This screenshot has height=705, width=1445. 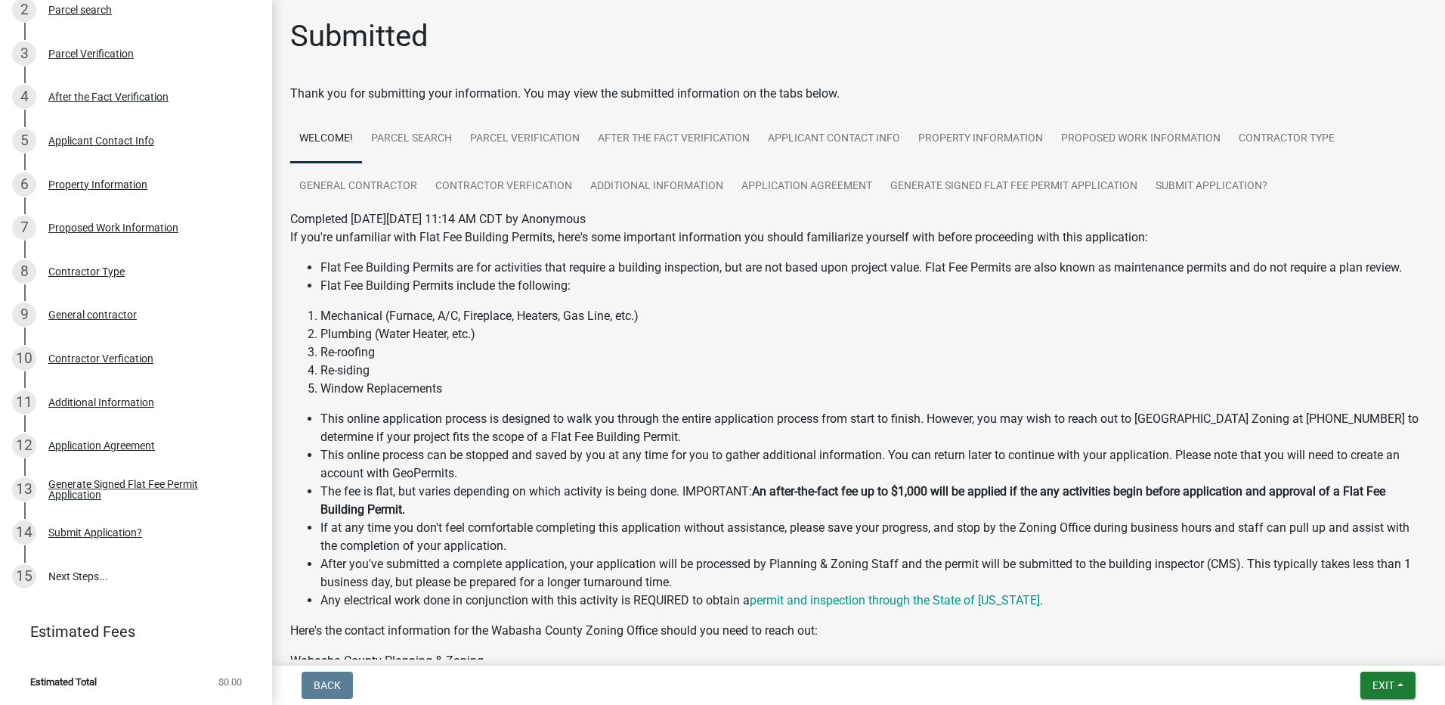 What do you see at coordinates (230, 681) in the screenshot?
I see `span: $0.00` at bounding box center [230, 681].